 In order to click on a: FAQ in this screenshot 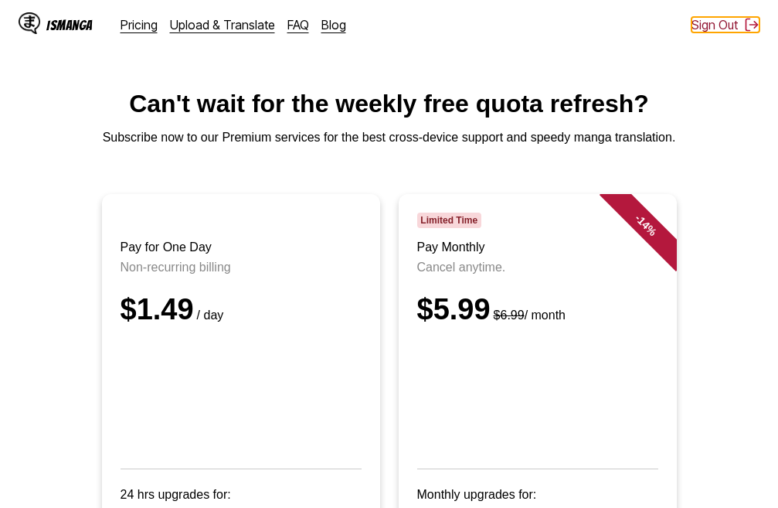, I will do `click(298, 25)`.